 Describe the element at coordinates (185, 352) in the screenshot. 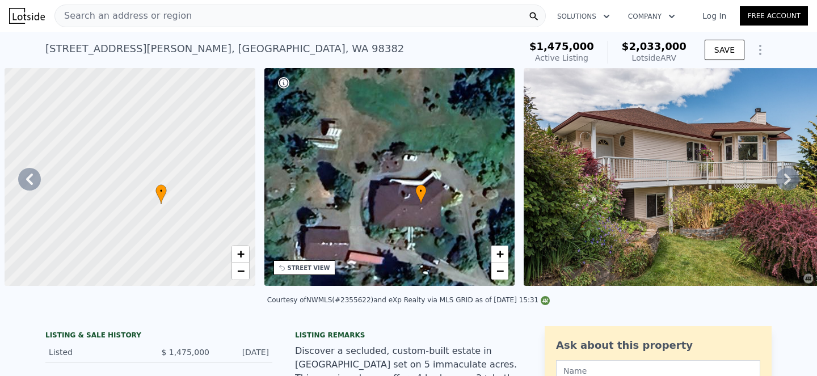

I see `span: $ 1,475,000` at that location.